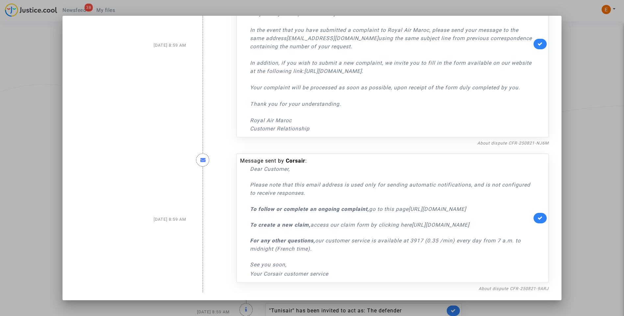  I want to click on span: In the event that you have submitted a complaint to Royal Air Maroc, please send your message to ..., so click(391, 38).